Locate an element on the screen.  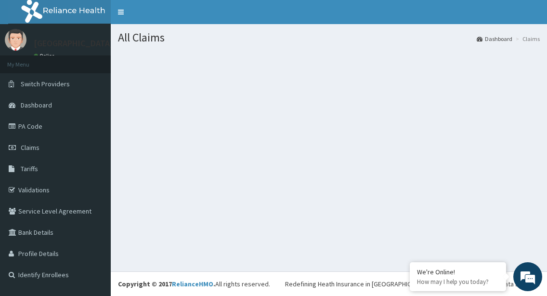
img: User Image is located at coordinates (15, 40).